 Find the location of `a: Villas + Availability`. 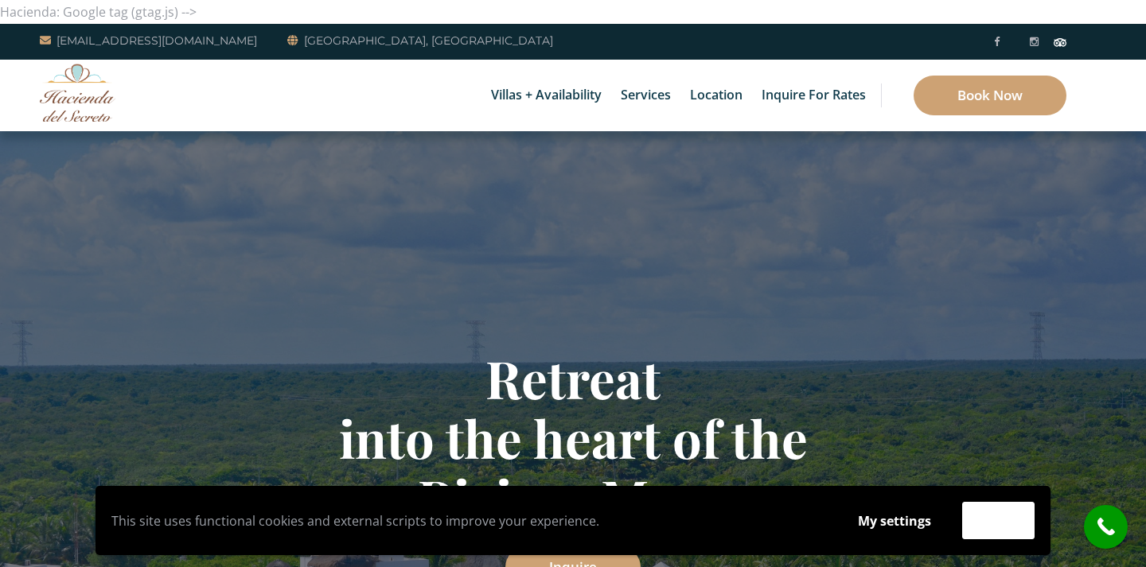

a: Villas + Availability is located at coordinates (546, 95).